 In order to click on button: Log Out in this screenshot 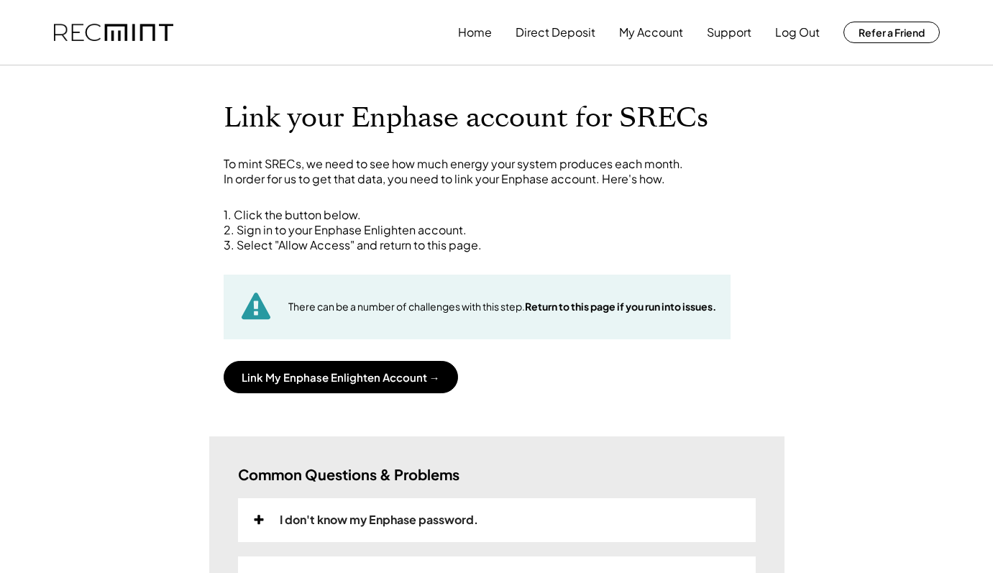, I will do `click(798, 32)`.